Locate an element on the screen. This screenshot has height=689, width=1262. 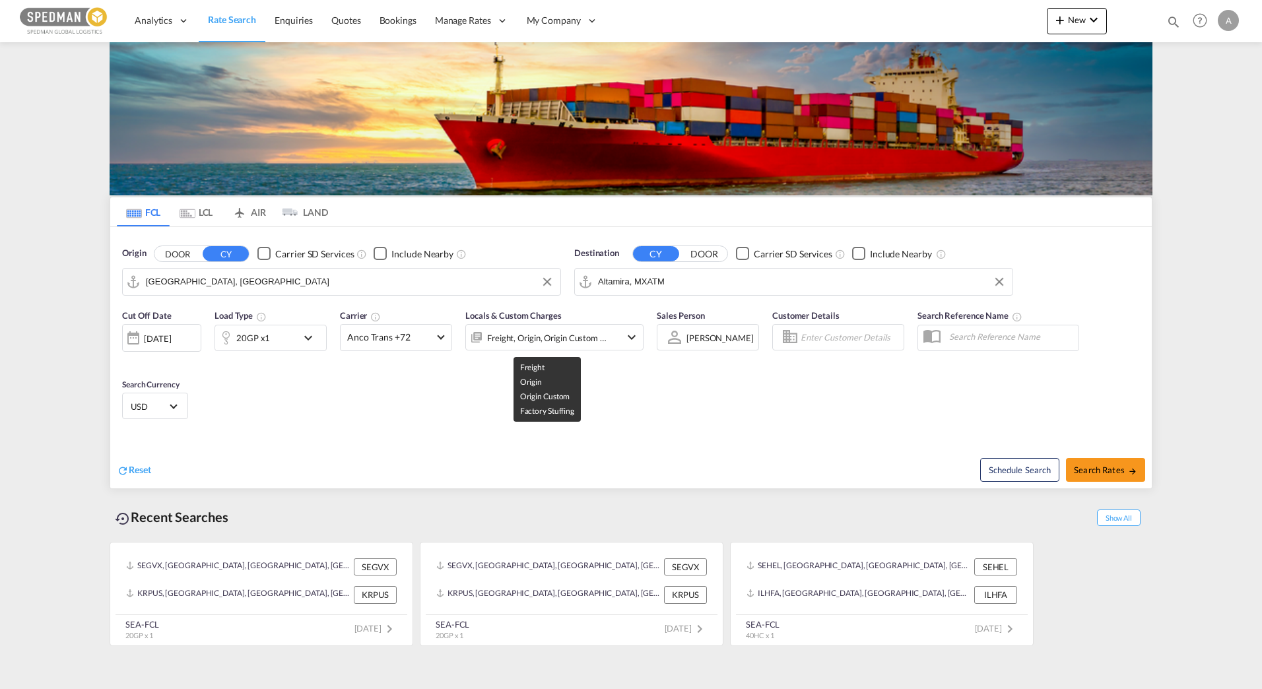
span: Freight Origin Origin Custom Factory Stuffing is located at coordinates (547, 389).